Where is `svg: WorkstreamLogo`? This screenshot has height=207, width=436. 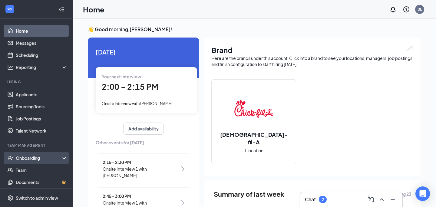
svg: WorkstreamLogo is located at coordinates (10, 9).